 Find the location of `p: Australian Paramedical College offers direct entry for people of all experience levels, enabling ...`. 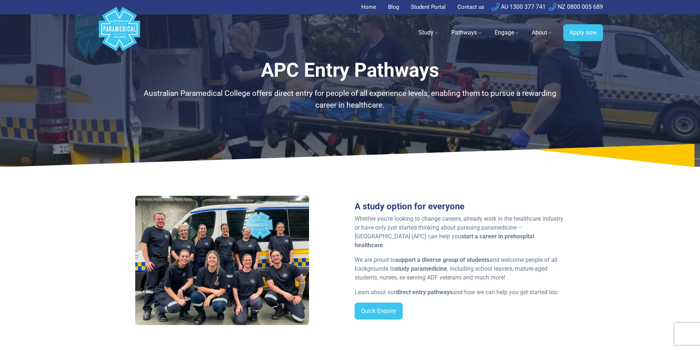

p: Australian Paramedical College offers direct entry for people of all experience levels, enabling ... is located at coordinates (350, 99).